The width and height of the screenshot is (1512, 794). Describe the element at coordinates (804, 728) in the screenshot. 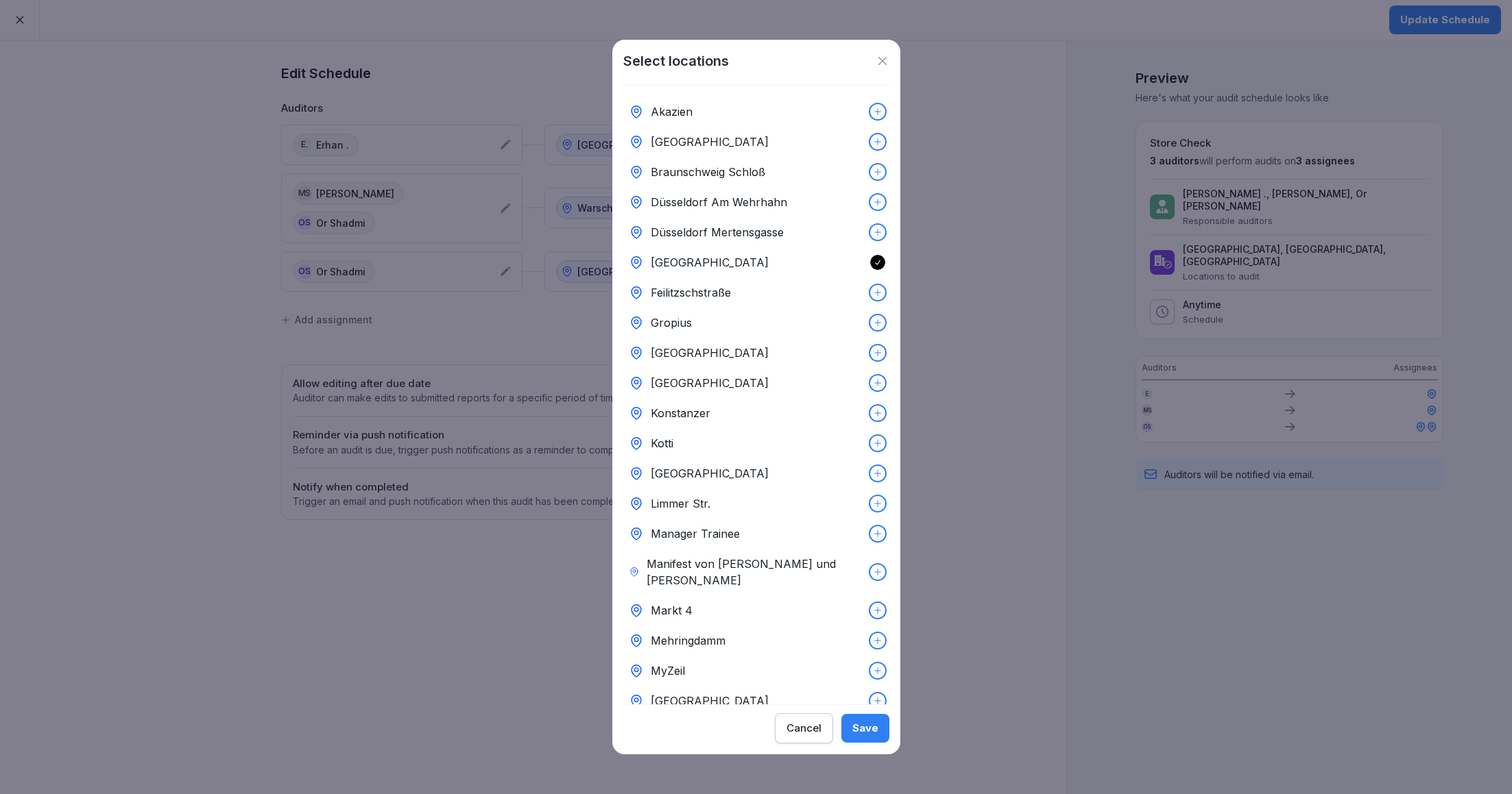

I see `button: Cancel` at that location.